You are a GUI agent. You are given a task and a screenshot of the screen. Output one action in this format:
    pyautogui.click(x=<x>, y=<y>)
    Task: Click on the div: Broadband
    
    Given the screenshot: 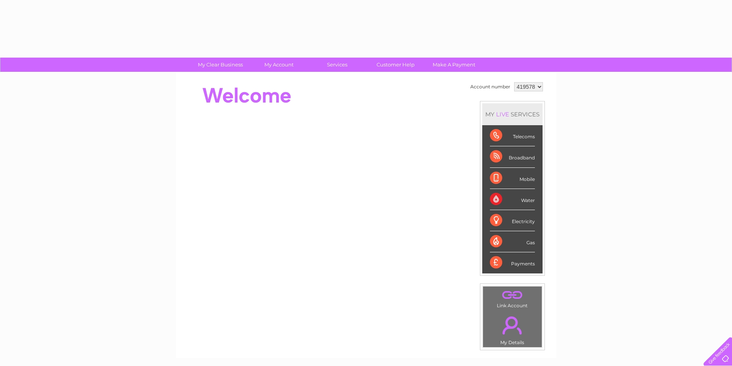 What is the action you would take?
    pyautogui.click(x=512, y=157)
    